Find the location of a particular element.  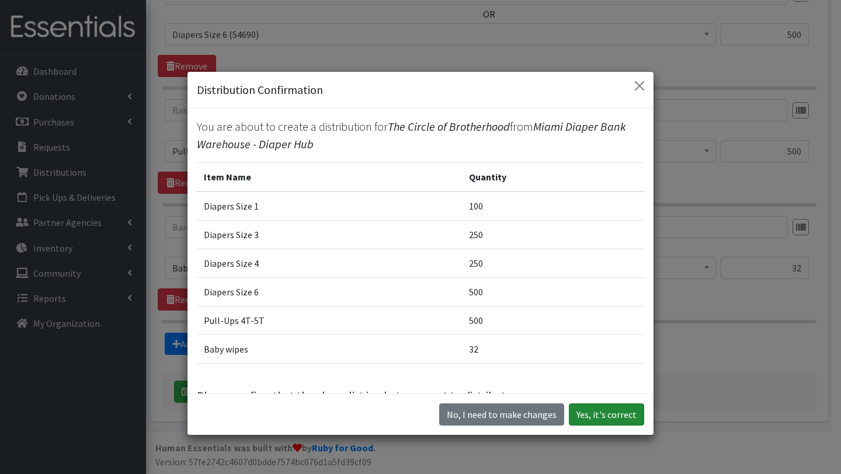

th: Quantity is located at coordinates (553, 178).